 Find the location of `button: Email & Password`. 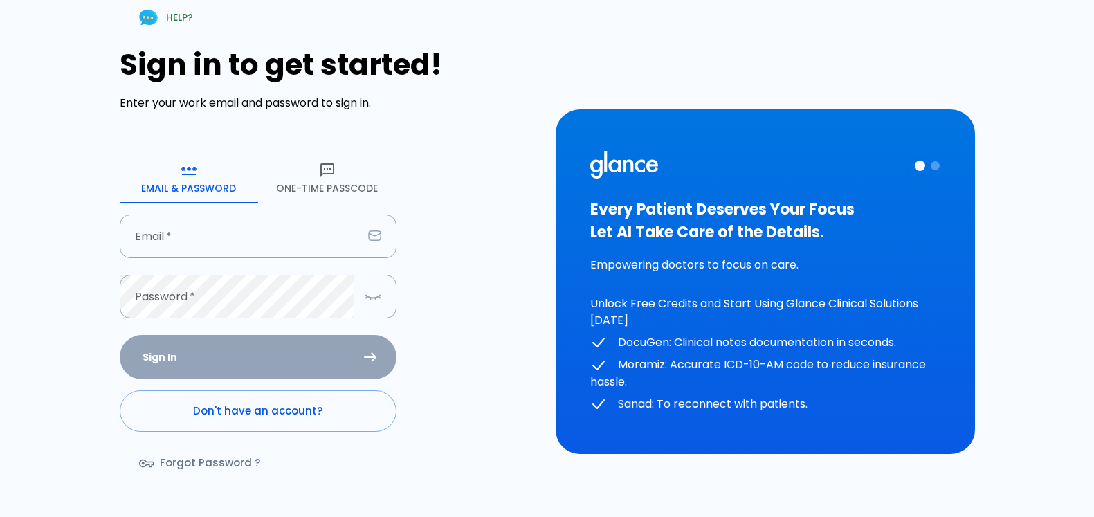

button: Email & Password is located at coordinates (189, 178).